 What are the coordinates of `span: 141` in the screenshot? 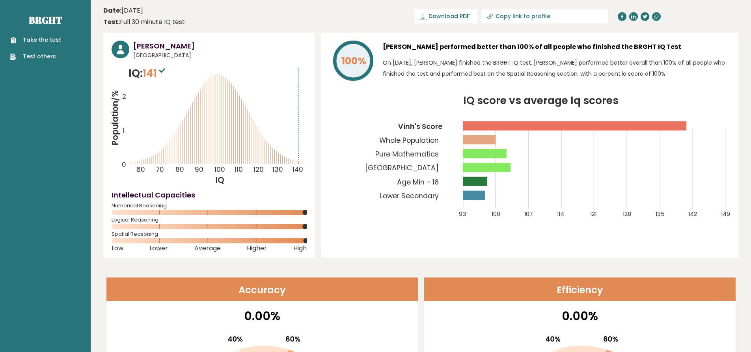 It's located at (155, 73).